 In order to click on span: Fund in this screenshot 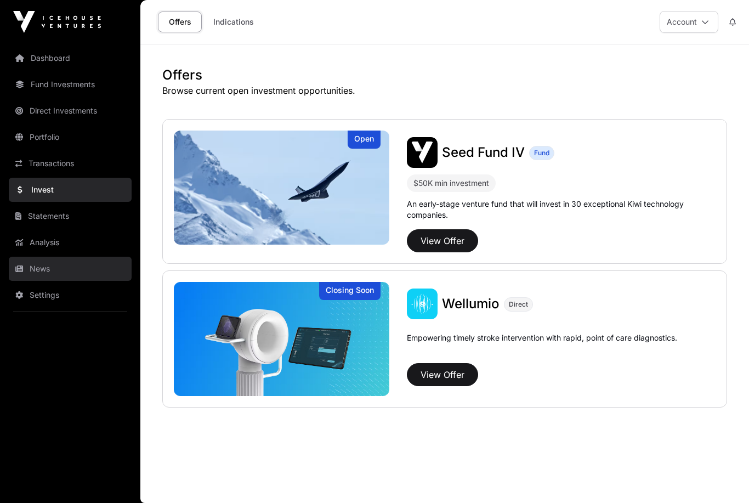, I will do `click(541, 153)`.